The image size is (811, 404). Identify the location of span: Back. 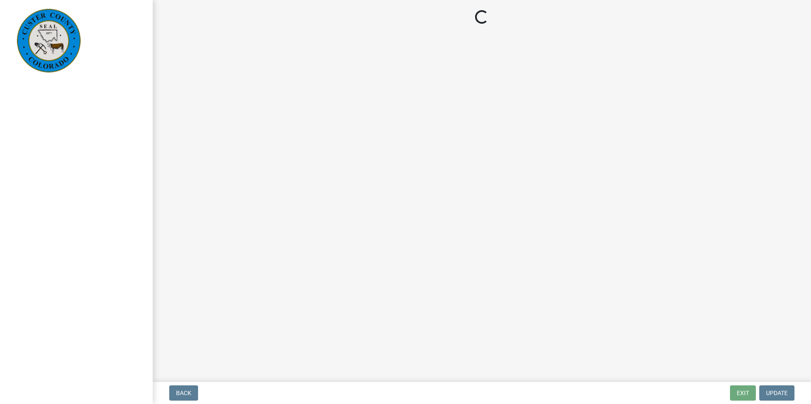
(184, 393).